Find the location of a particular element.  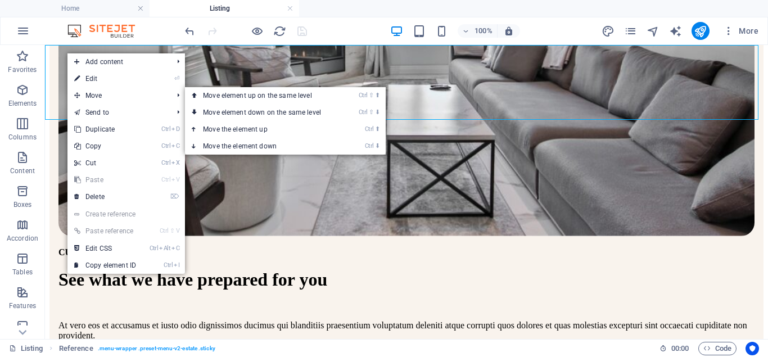

a: CtrlCCopy is located at coordinates (105, 146).